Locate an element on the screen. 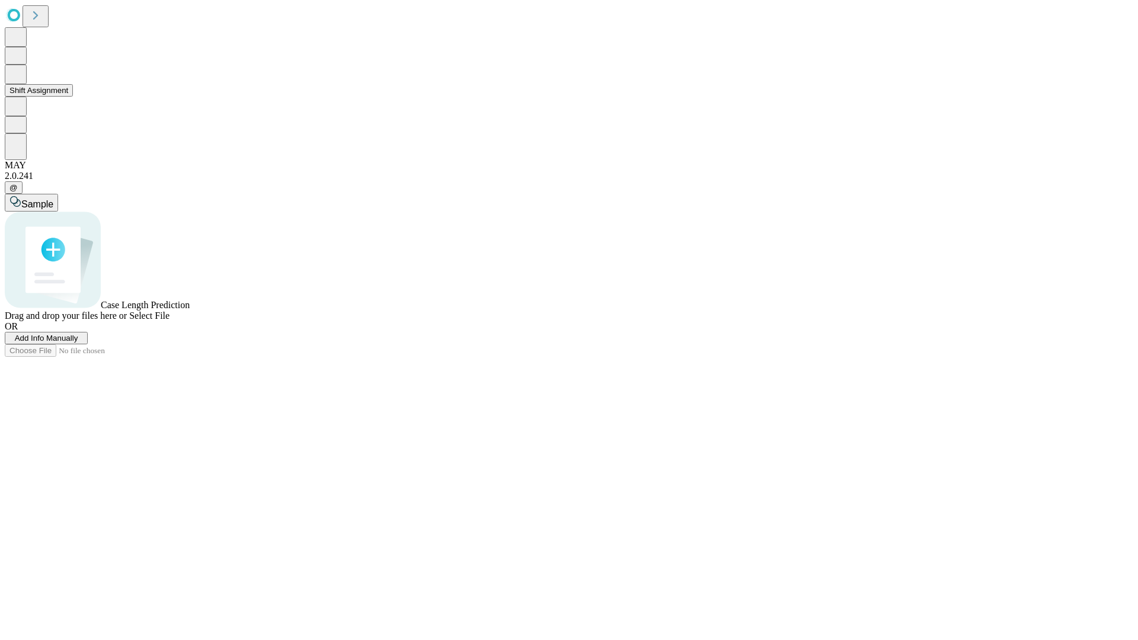  span: Sample is located at coordinates (37, 204).